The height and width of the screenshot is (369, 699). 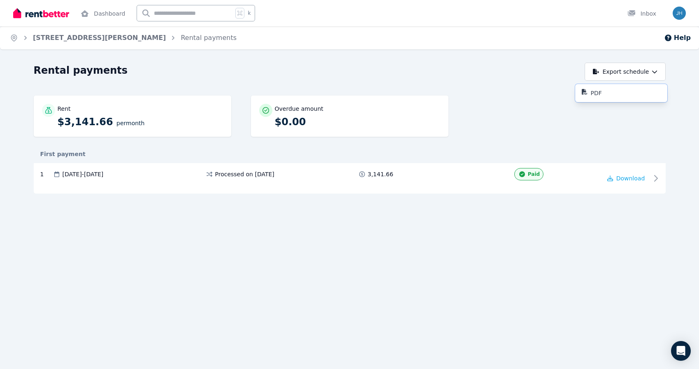 I want to click on img: Jhon Stiven Suarez Franco, so click(x=680, y=13).